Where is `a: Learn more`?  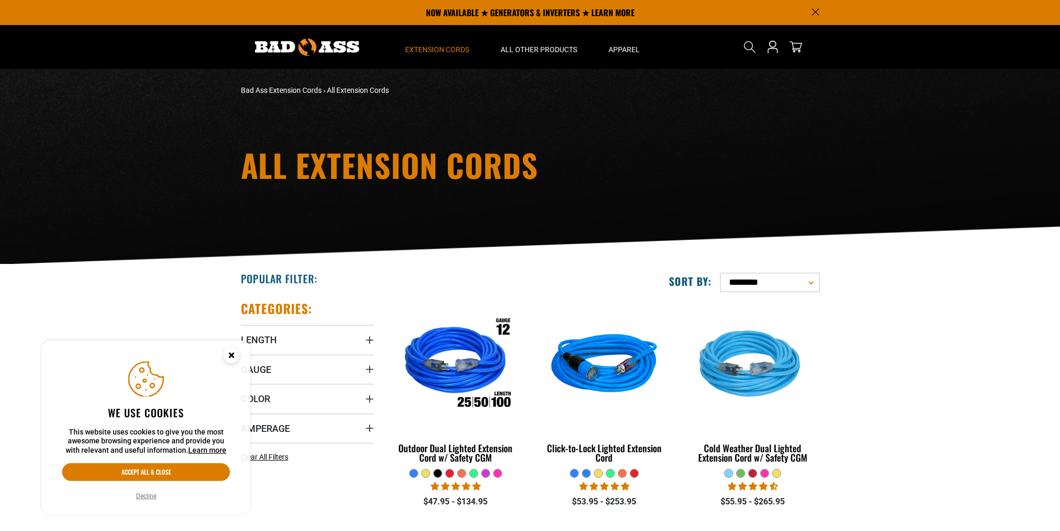
a: Learn more is located at coordinates (207, 450).